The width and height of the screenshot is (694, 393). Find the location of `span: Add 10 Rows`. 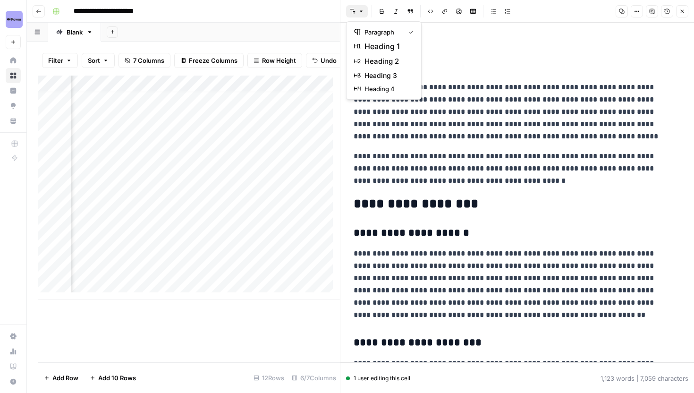

span: Add 10 Rows is located at coordinates (117, 377).